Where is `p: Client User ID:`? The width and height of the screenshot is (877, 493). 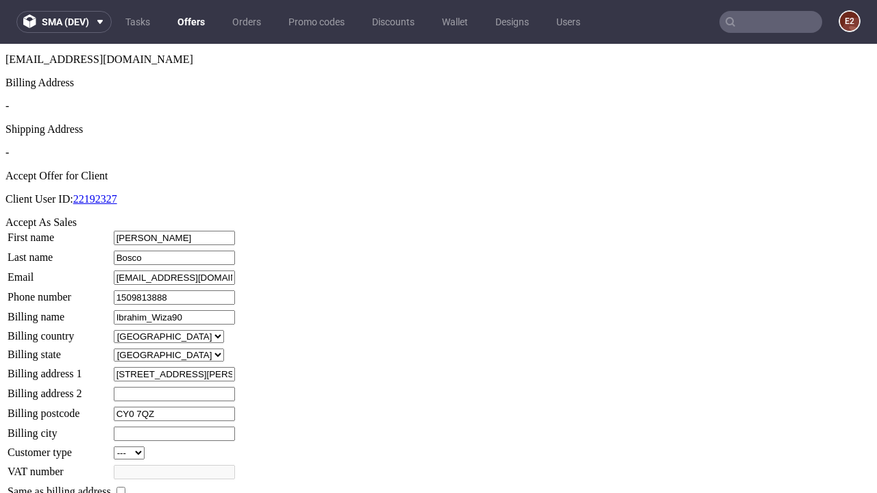
p: Client User ID: is located at coordinates (438, 156).